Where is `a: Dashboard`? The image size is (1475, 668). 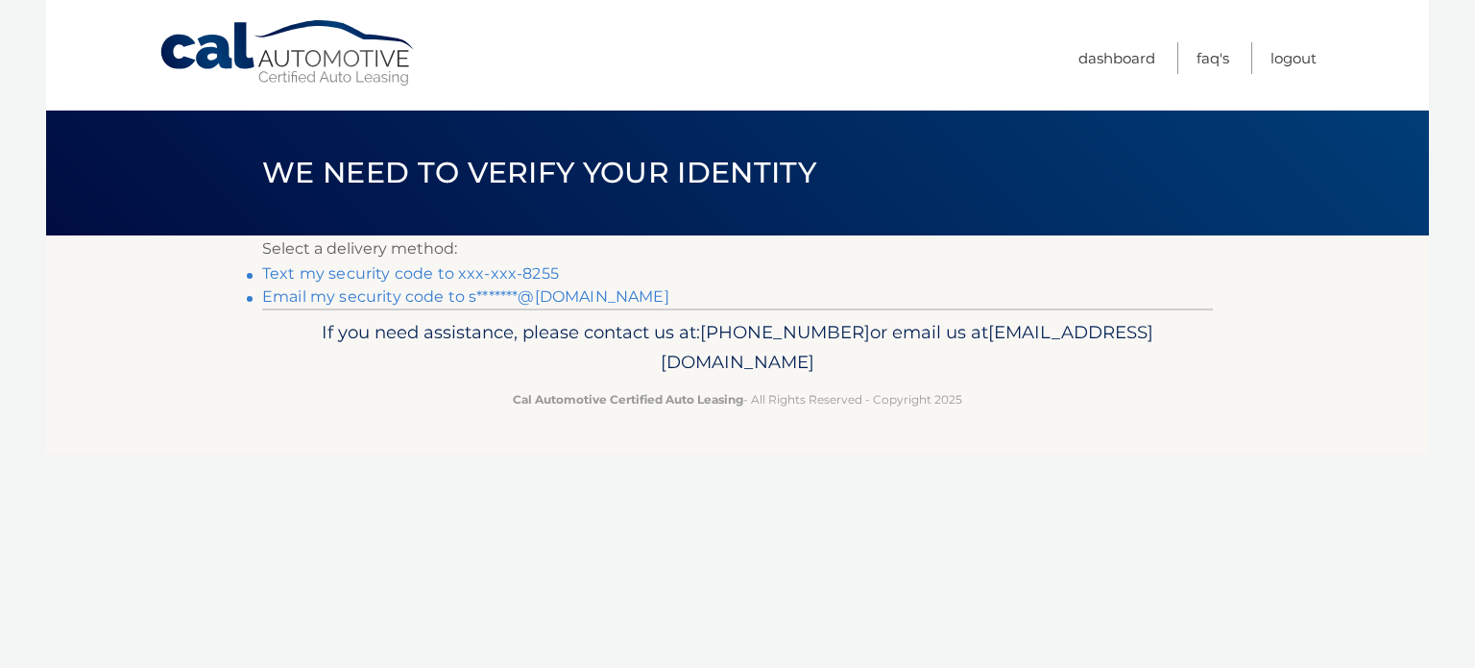 a: Dashboard is located at coordinates (1117, 58).